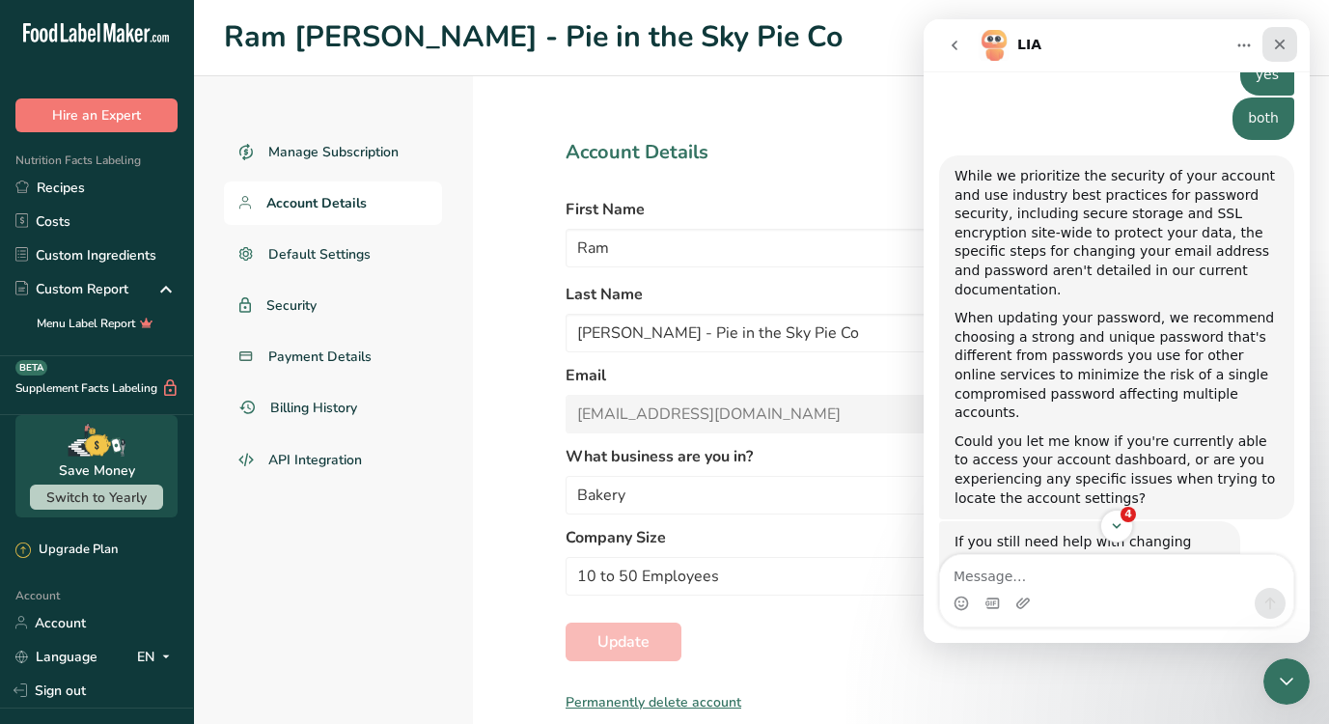 This screenshot has height=724, width=1329. What do you see at coordinates (317, 203) in the screenshot?
I see `span: Account Details` at bounding box center [317, 203].